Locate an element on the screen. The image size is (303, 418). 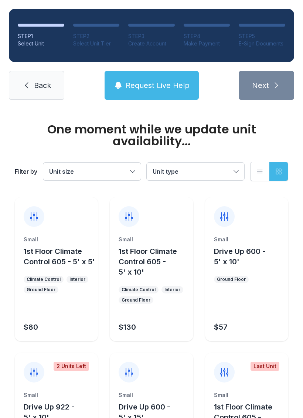
span: 1st Floor Climate Control 605 - 5' x 10' is located at coordinates (148, 262).